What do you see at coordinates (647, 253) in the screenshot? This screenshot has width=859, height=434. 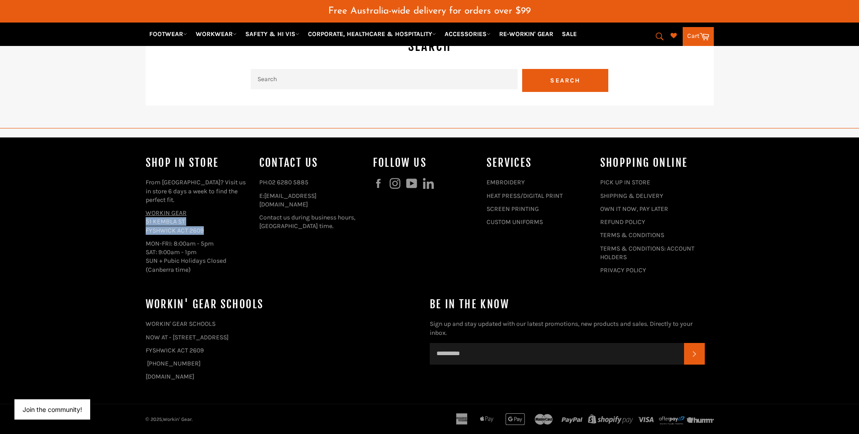 I see `a: TERMS & CONDITIONS: ACCOUNT HOLDERS` at bounding box center [647, 253].